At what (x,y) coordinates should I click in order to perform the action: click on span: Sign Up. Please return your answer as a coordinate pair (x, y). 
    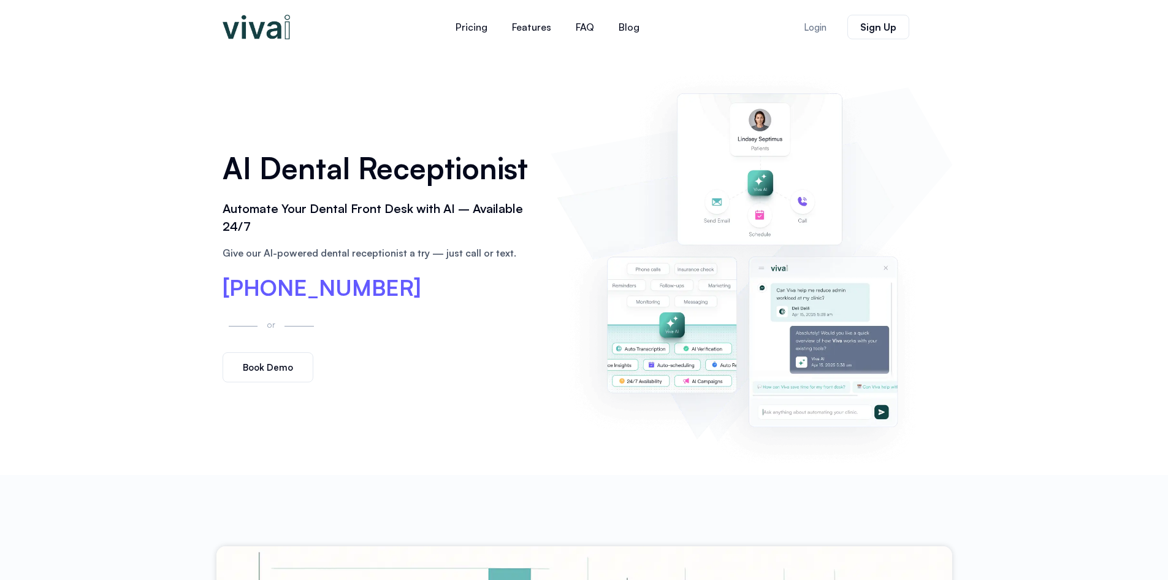
    Looking at the image, I should click on (878, 27).